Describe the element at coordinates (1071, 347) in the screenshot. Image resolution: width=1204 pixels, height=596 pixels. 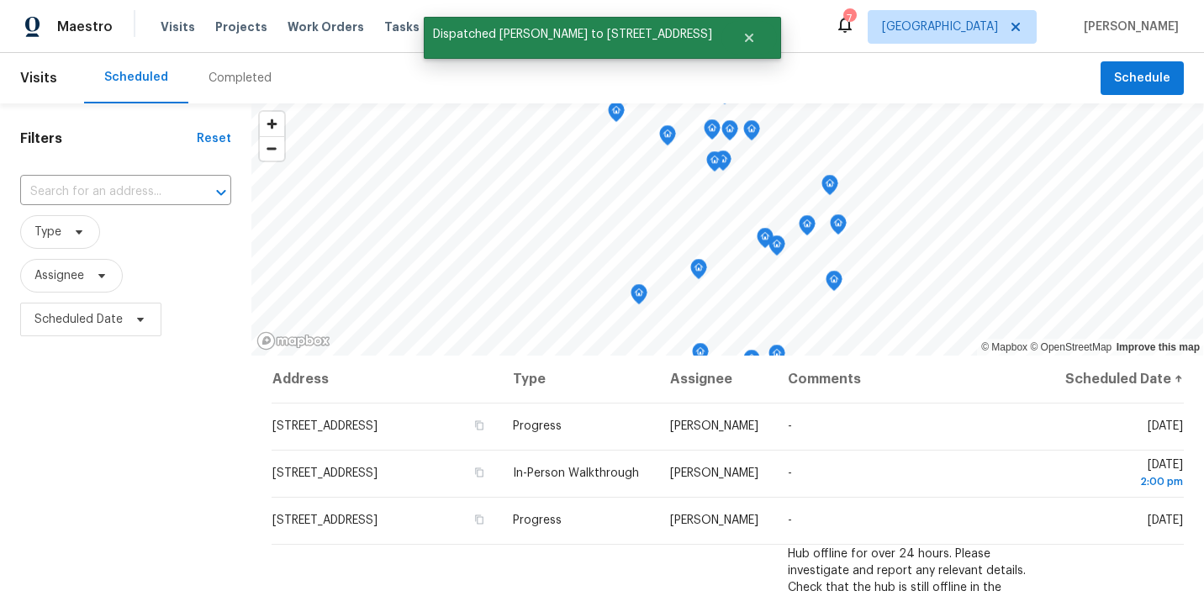
I see `a: OpenStreetMap` at that location.